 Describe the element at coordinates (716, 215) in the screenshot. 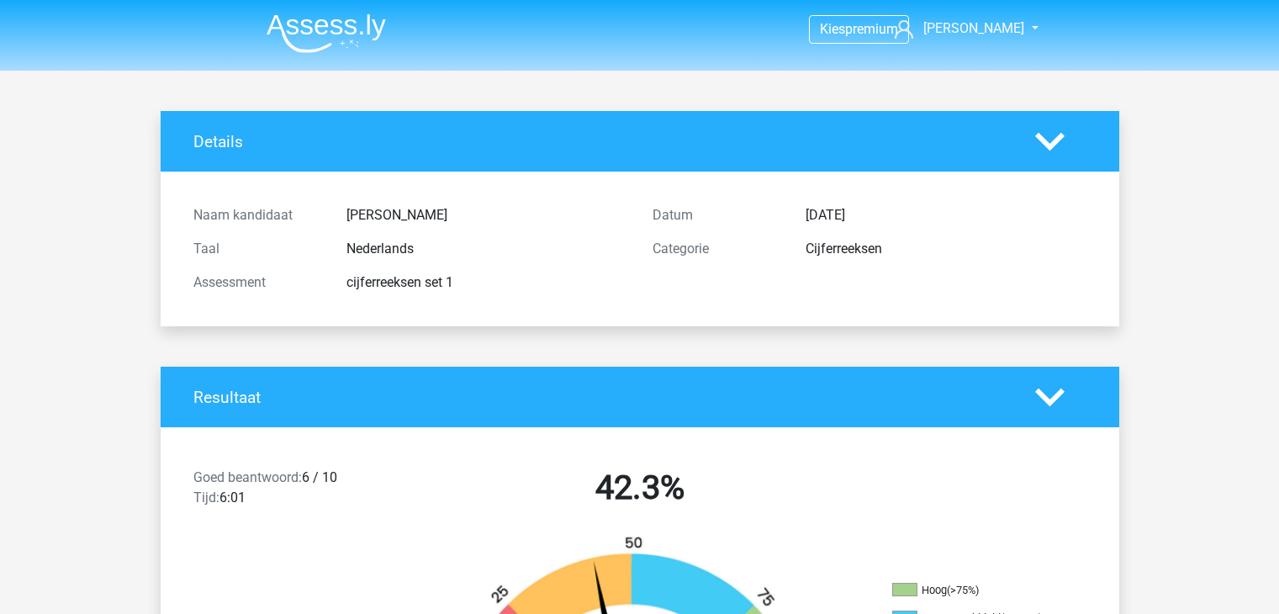

I see `div: Datum` at that location.